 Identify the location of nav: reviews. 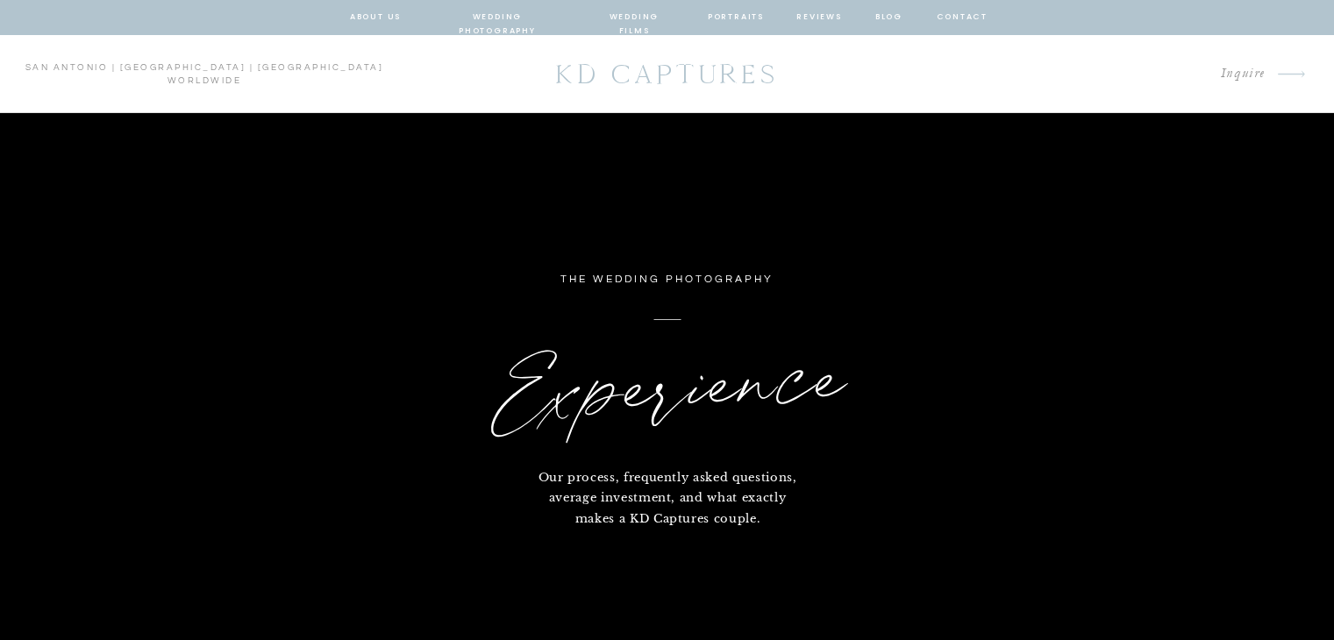
(819, 18).